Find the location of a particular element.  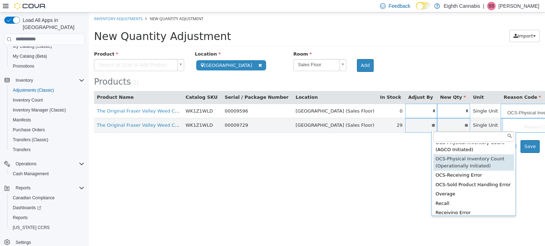

div: Recall is located at coordinates (385, 192).